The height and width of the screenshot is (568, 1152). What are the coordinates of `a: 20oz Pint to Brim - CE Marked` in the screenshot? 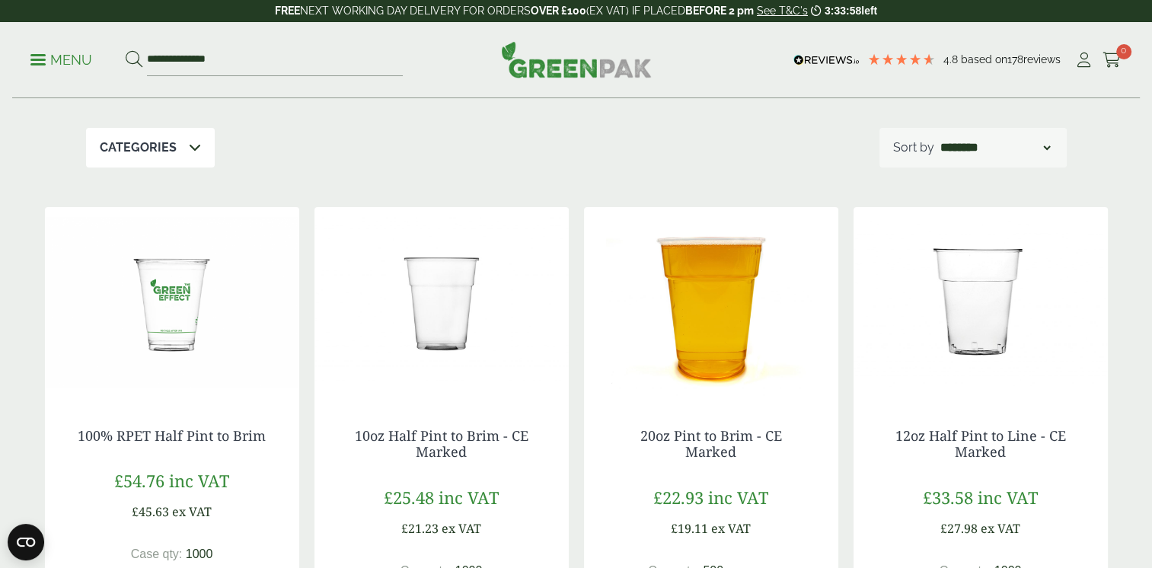 It's located at (711, 444).